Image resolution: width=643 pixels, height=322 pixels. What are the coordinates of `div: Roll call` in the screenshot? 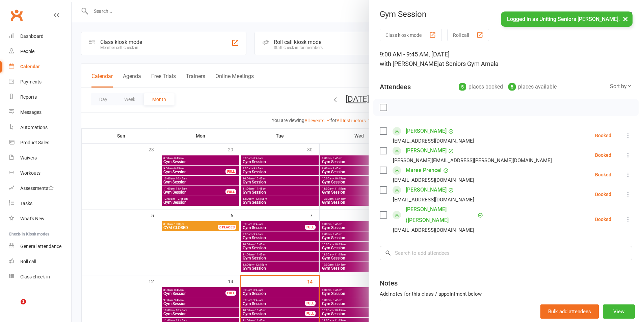 It's located at (28, 261).